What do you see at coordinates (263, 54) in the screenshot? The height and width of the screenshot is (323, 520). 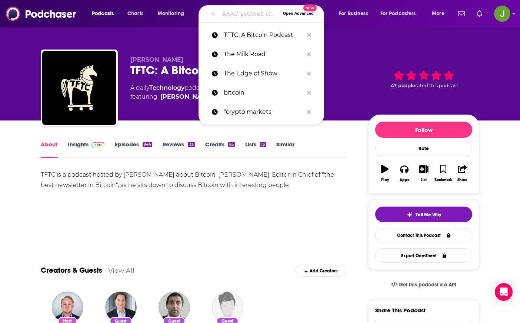 I see `p: The Milk Road` at bounding box center [263, 54].